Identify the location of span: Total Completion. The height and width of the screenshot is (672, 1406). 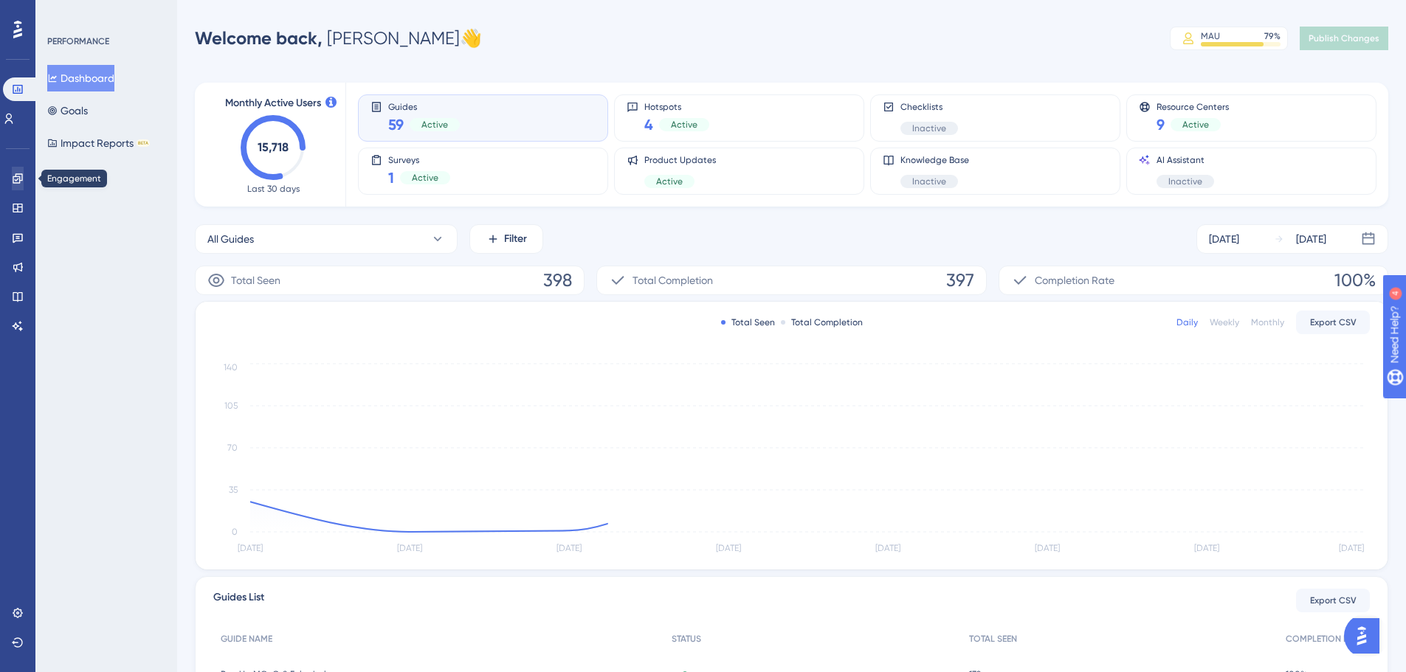
(672, 280).